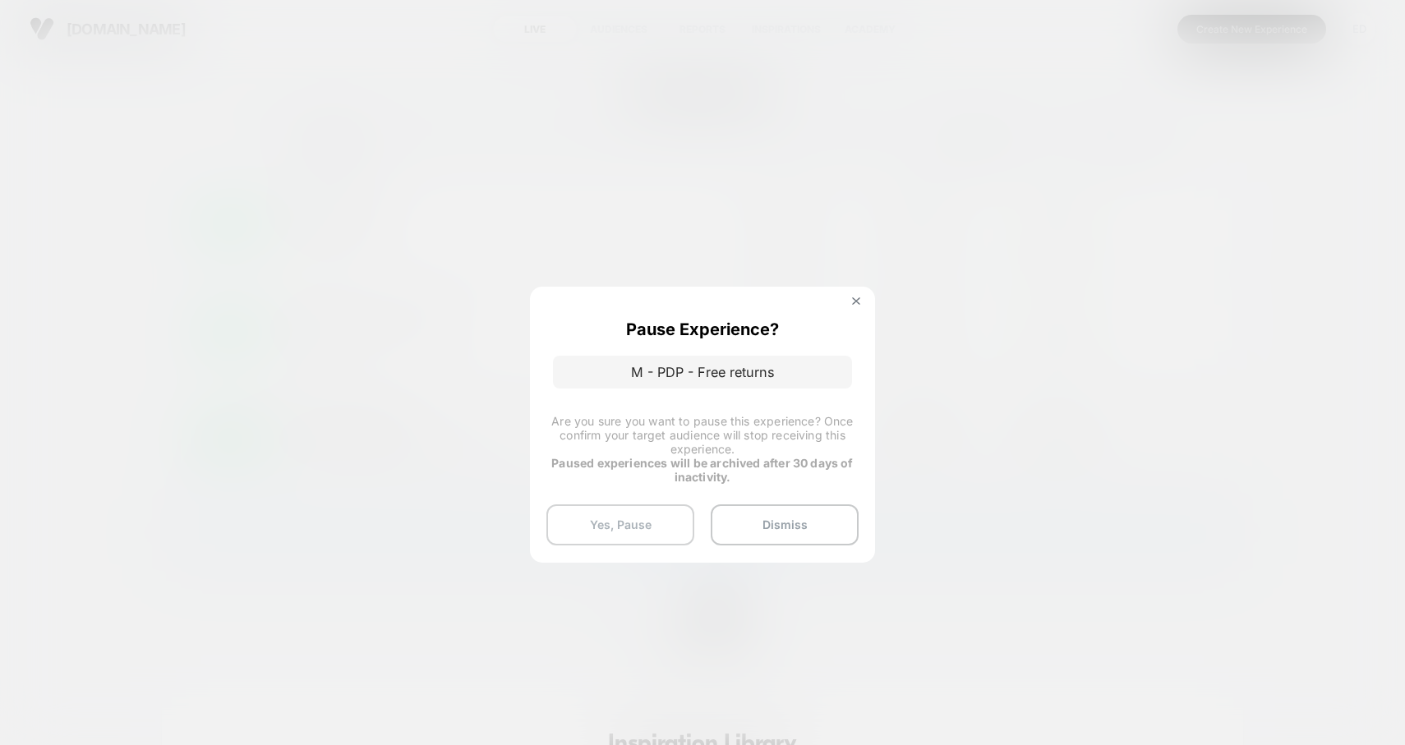 The height and width of the screenshot is (745, 1405). Describe the element at coordinates (856, 301) in the screenshot. I see `img: close` at that location.